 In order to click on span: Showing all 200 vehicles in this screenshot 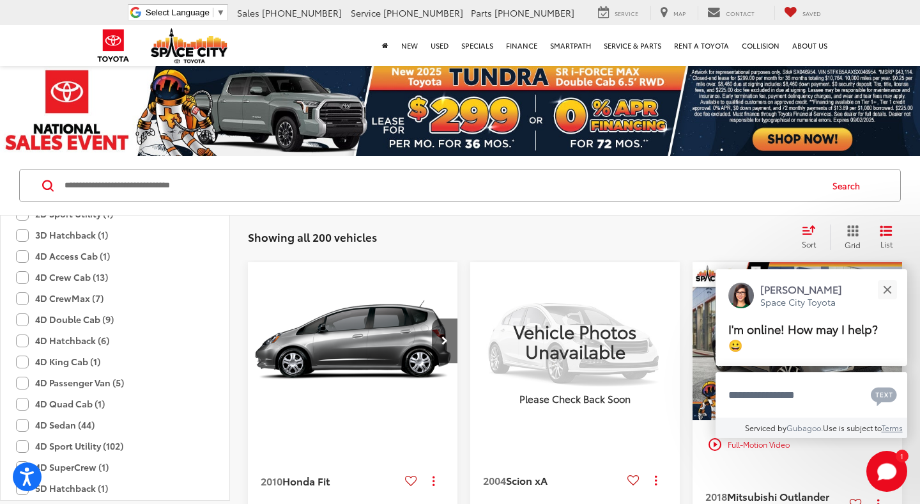, I will do `click(313, 236)`.